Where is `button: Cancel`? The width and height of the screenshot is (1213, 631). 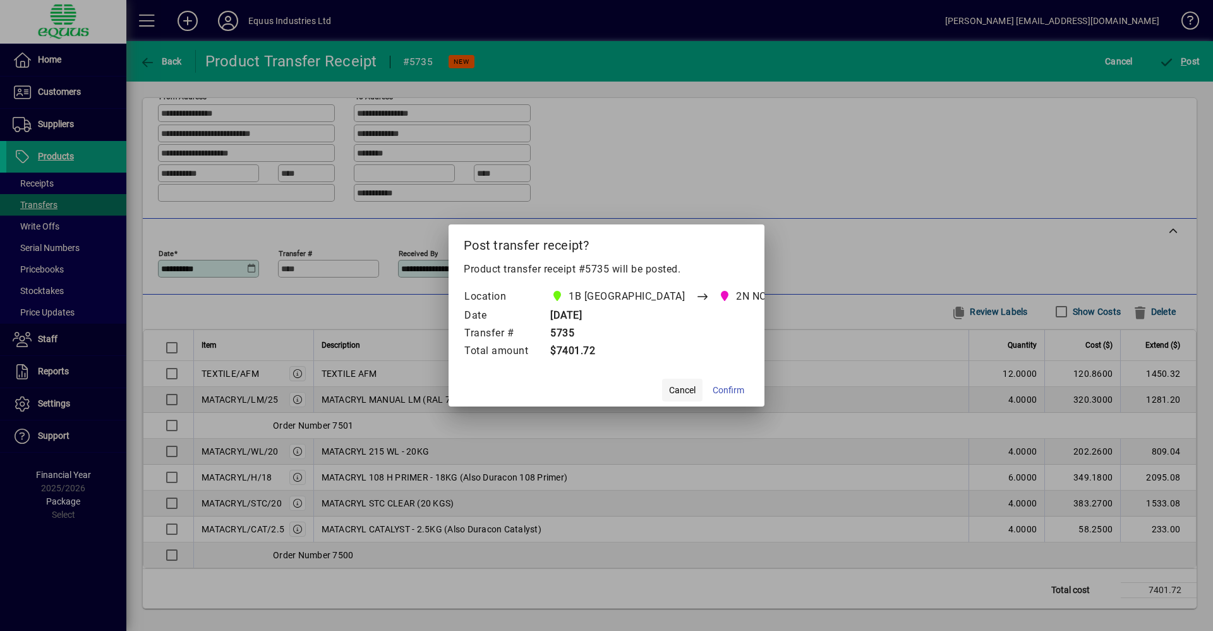 button: Cancel is located at coordinates (682, 390).